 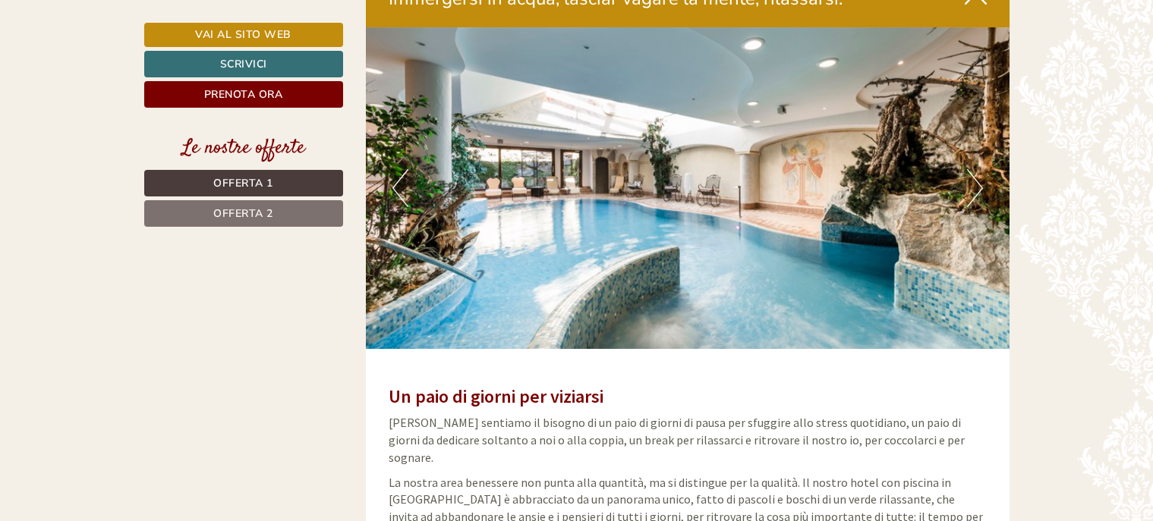 I want to click on div: lunedì, so click(x=299, y=24).